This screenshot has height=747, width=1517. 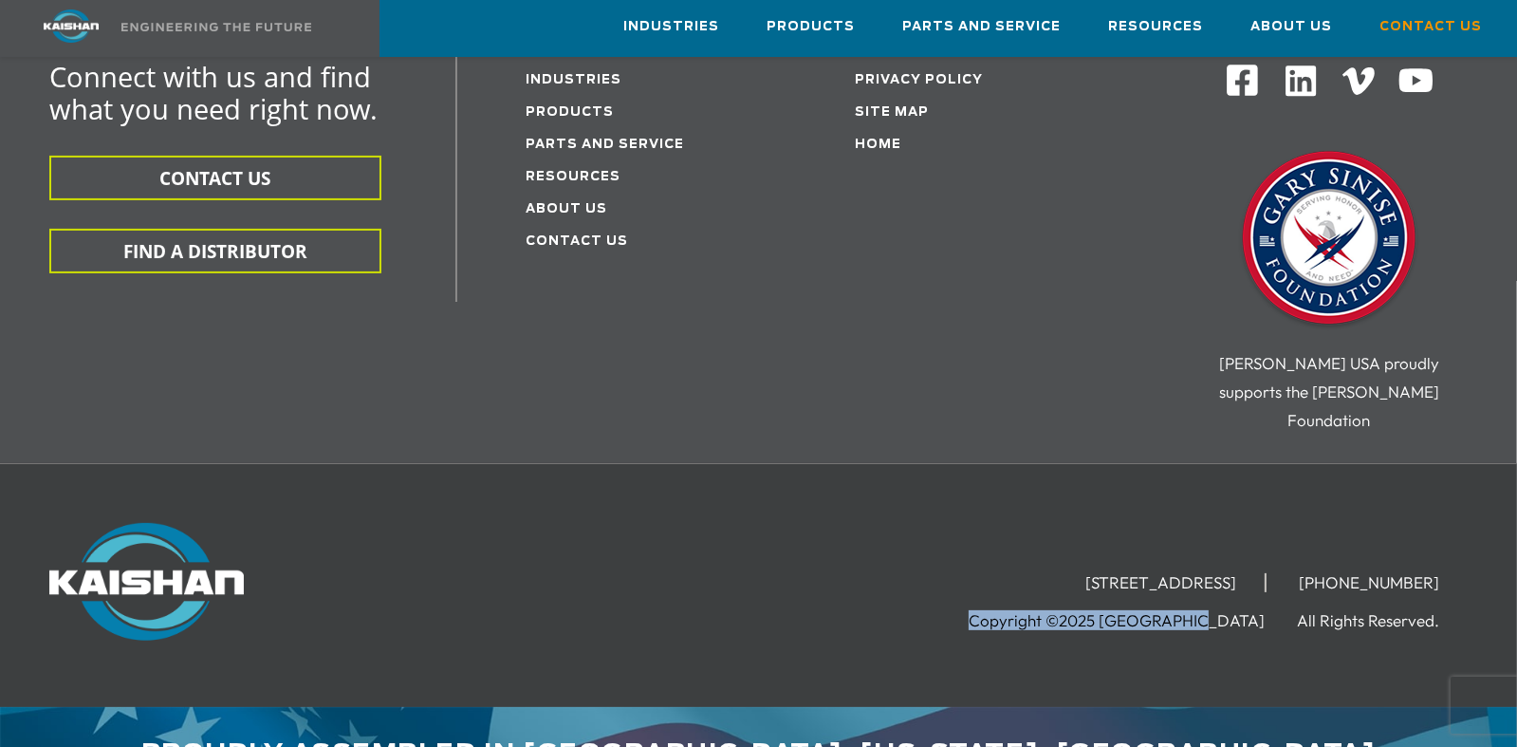 What do you see at coordinates (1301, 81) in the screenshot?
I see `img: Linkedin` at bounding box center [1301, 81].